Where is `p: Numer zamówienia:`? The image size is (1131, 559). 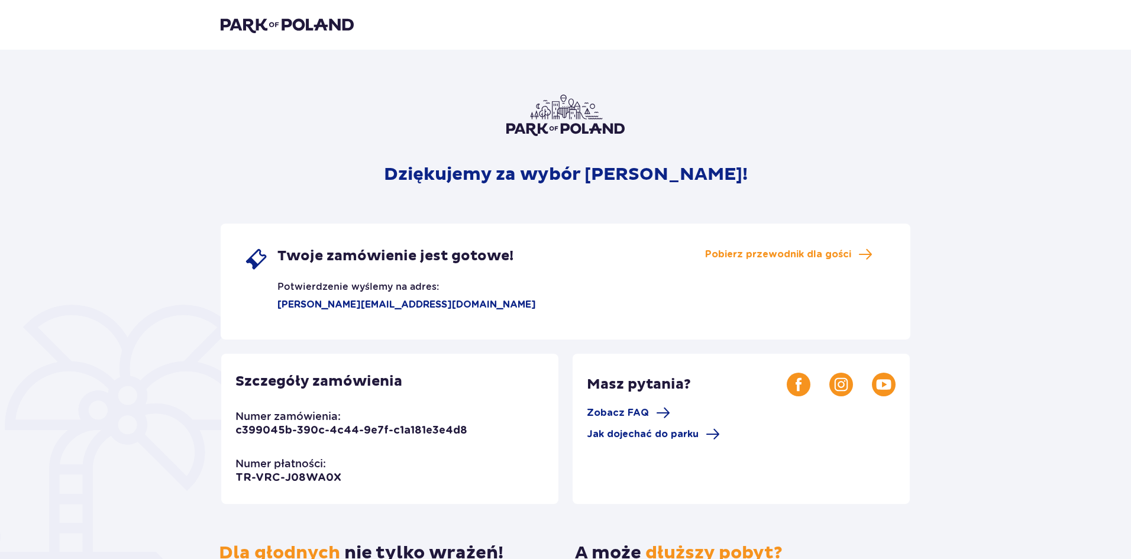 p: Numer zamówienia: is located at coordinates (288, 416).